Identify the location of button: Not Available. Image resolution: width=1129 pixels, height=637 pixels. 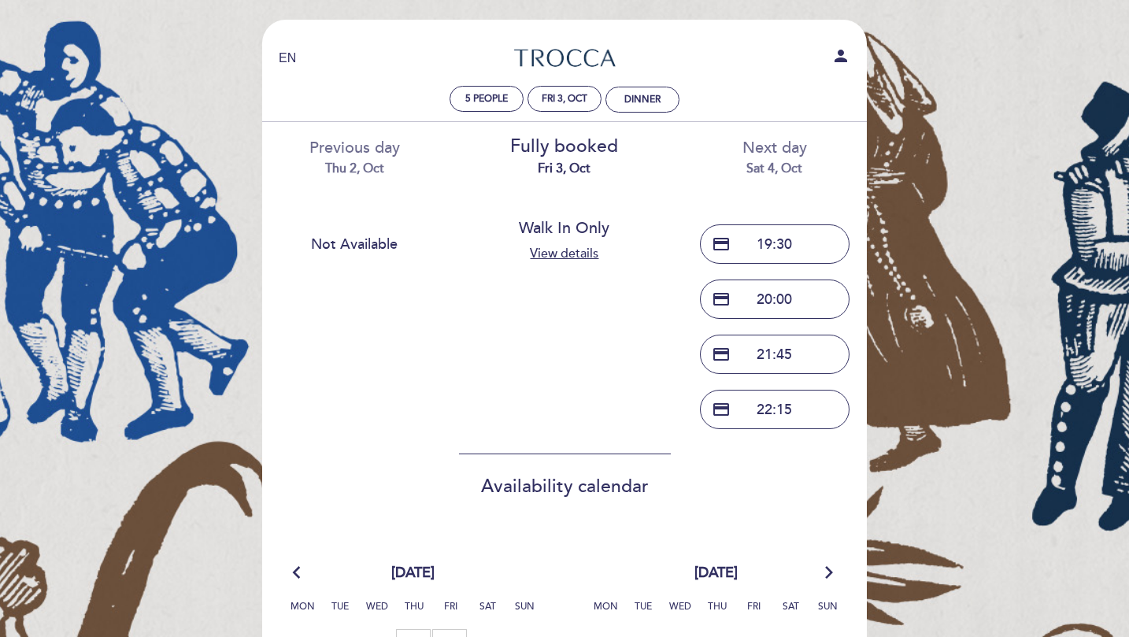
(354, 244).